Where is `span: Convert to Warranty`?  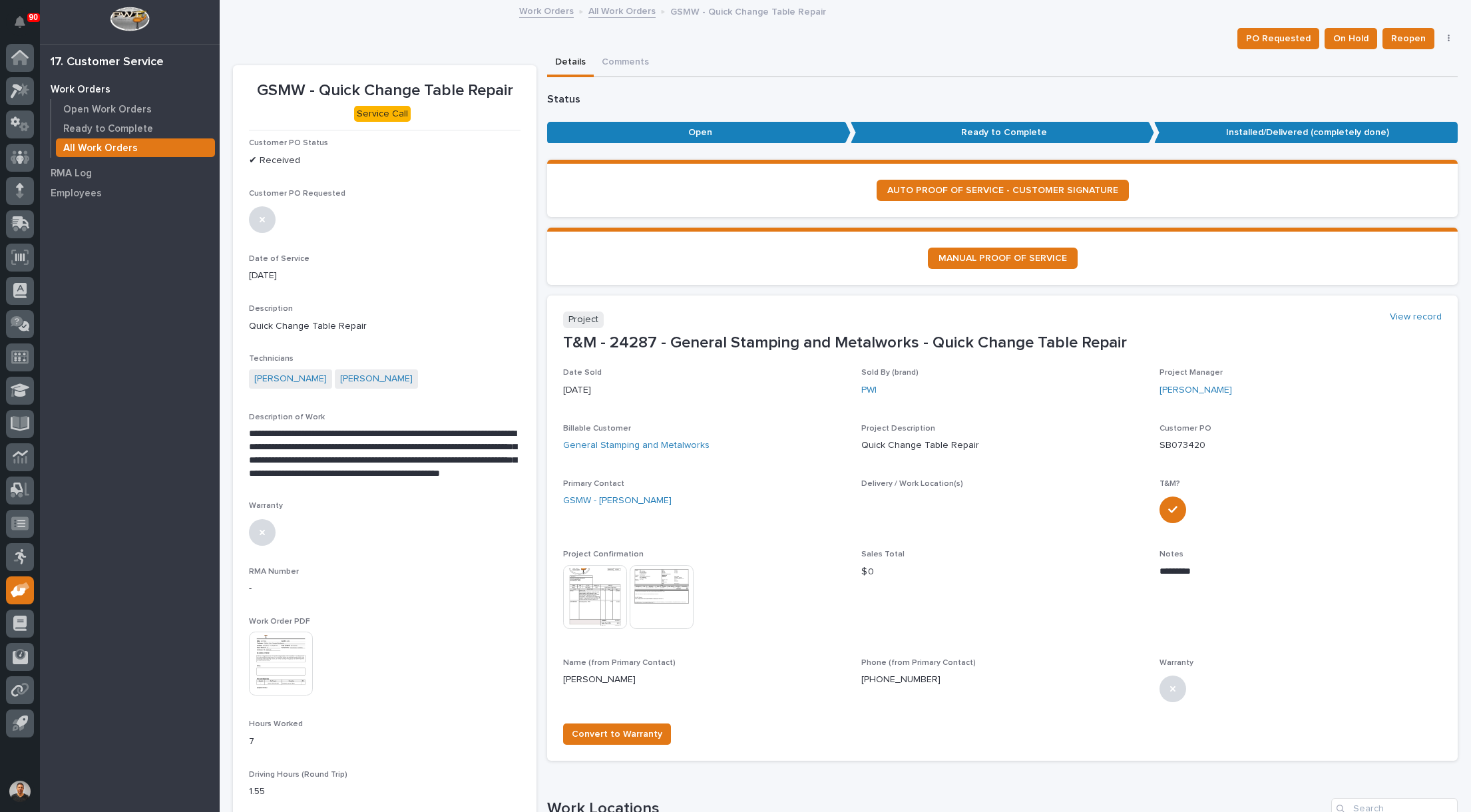
span: Convert to Warranty is located at coordinates (617, 733).